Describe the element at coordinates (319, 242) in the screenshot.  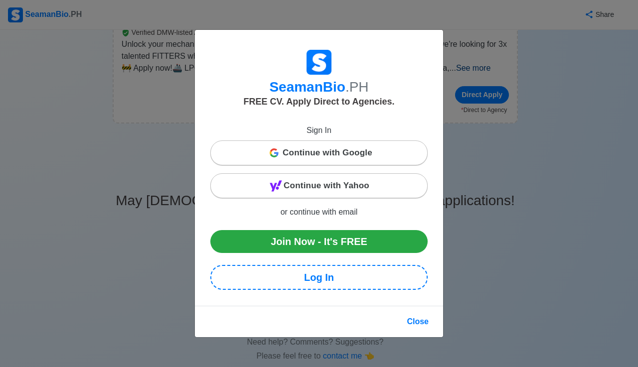
I see `a: Join Now - It's FREE` at that location.